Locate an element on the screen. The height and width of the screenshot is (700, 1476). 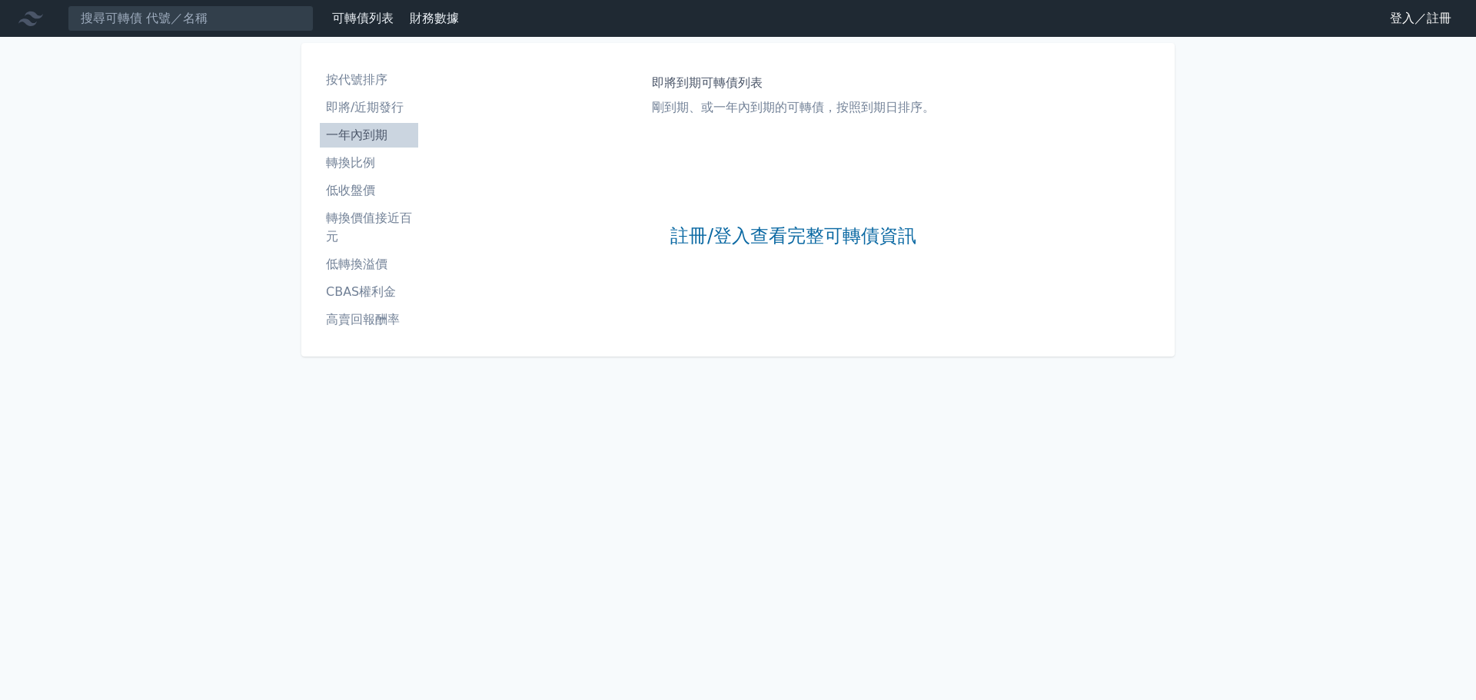
a: CBAS權利金 is located at coordinates (369, 292).